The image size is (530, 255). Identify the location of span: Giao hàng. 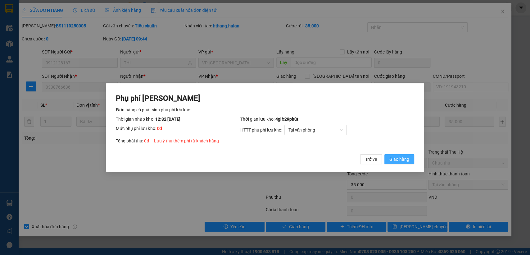
(399, 159).